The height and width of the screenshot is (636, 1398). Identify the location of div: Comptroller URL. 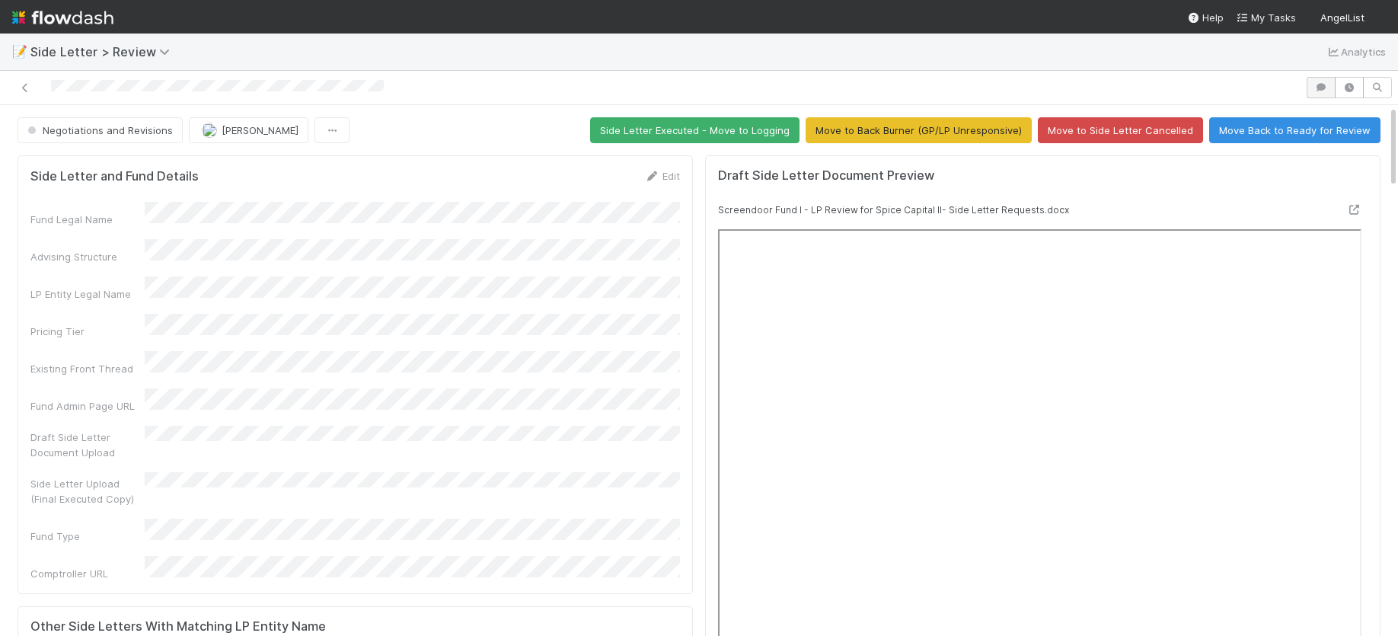
(88, 573).